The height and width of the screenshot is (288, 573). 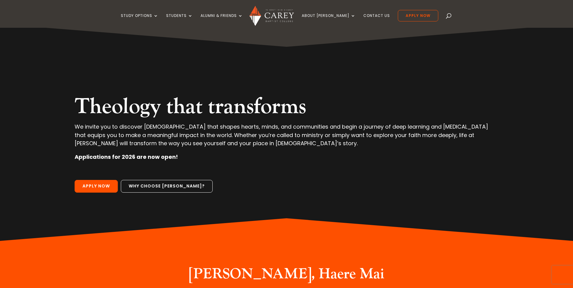 I want to click on strong: Applications for 2026 are now open!, so click(x=126, y=157).